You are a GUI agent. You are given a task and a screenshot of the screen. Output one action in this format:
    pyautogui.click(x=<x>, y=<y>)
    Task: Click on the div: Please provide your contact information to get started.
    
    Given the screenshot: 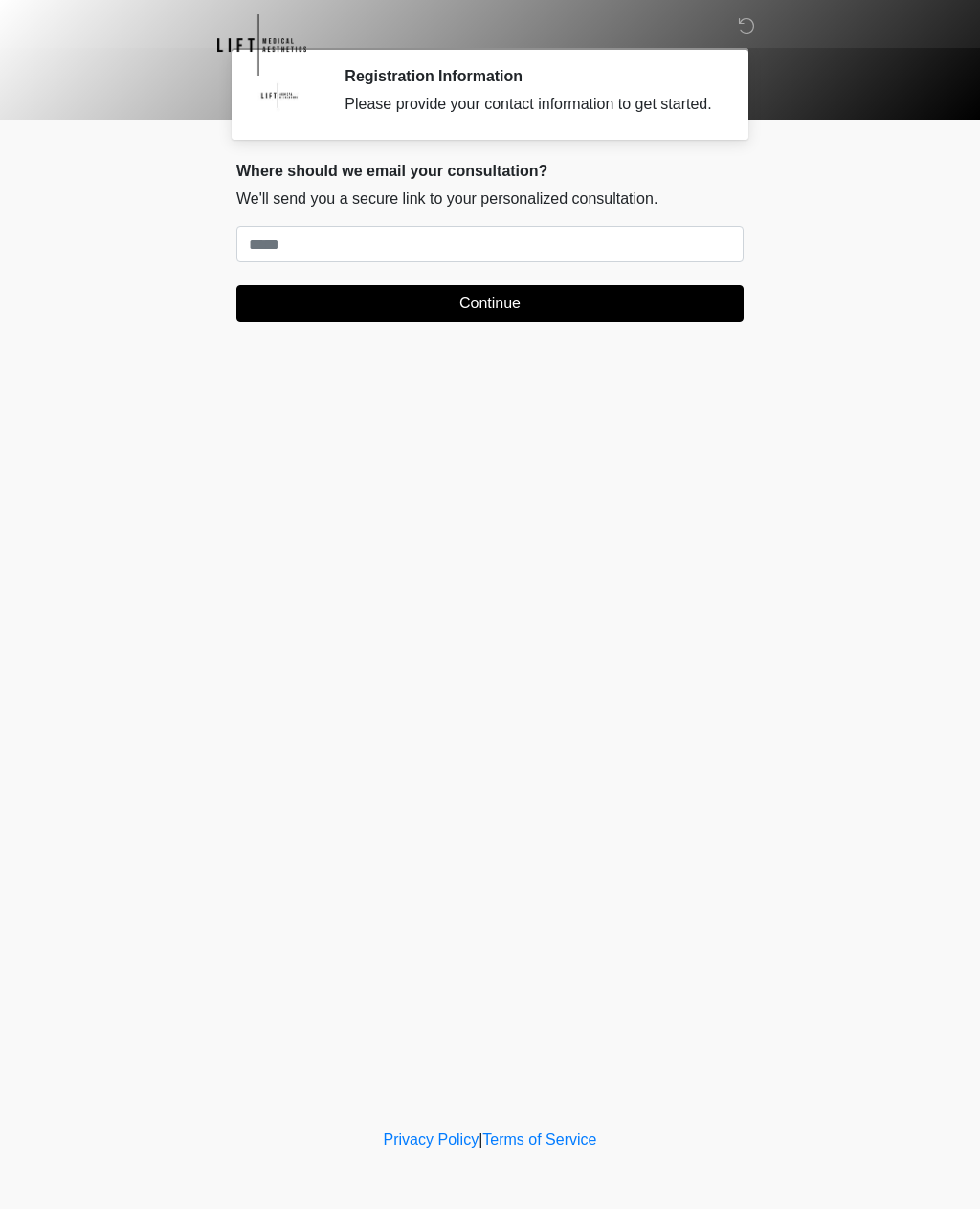 What is the action you would take?
    pyautogui.click(x=529, y=104)
    